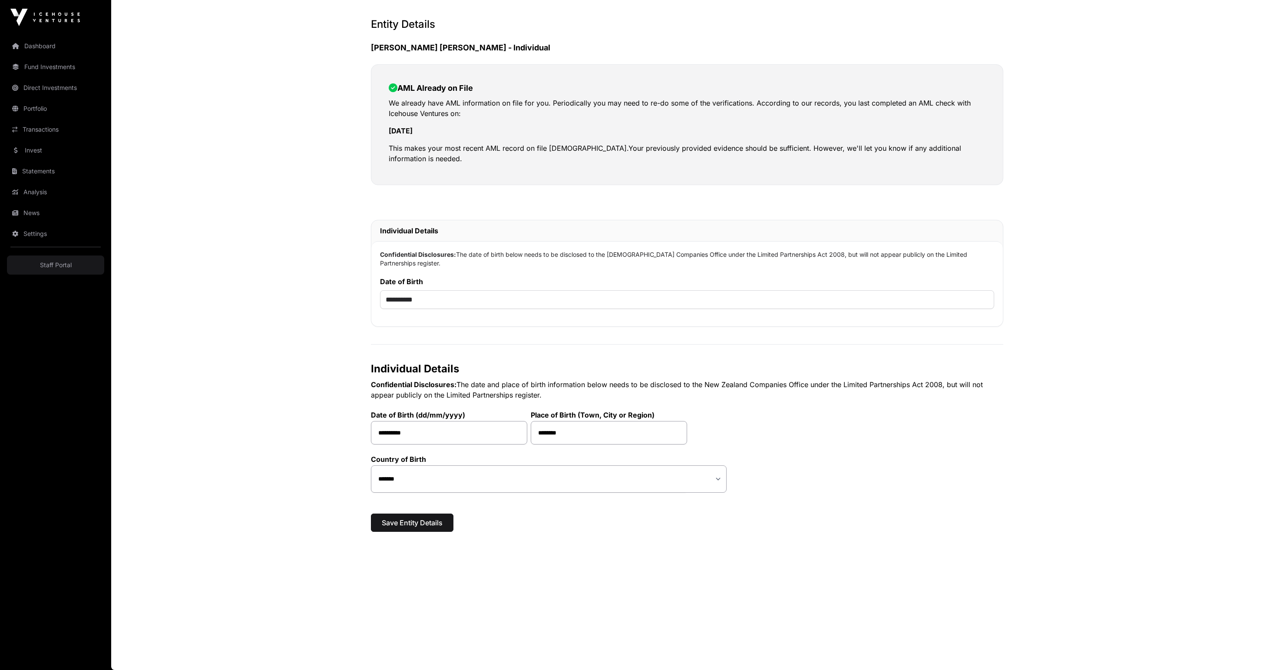  What do you see at coordinates (1242, 649) in the screenshot?
I see `div: Chat Widget` at bounding box center [1242, 649].